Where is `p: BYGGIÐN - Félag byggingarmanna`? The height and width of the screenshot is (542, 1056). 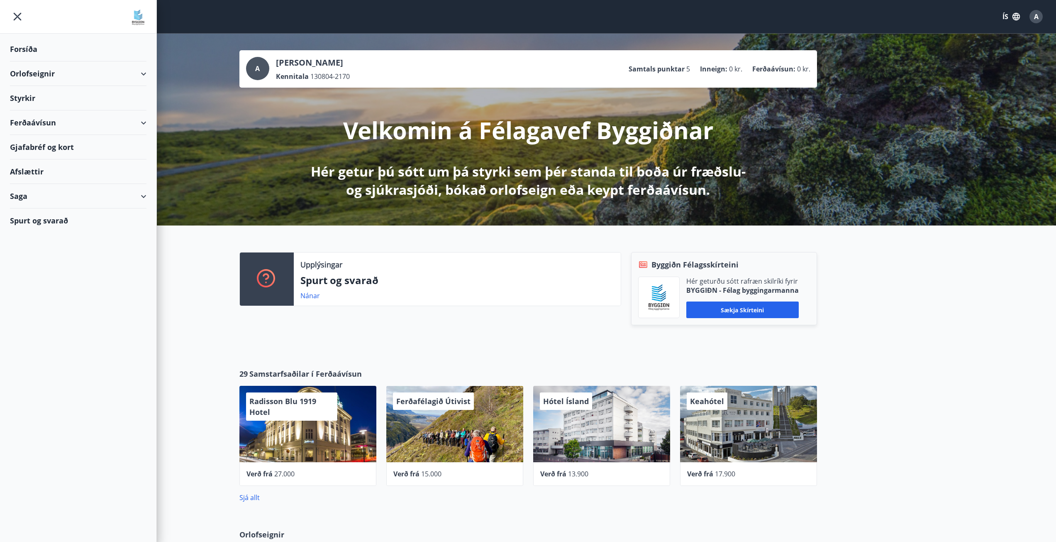 p: BYGGIÐN - Félag byggingarmanna is located at coordinates (742, 290).